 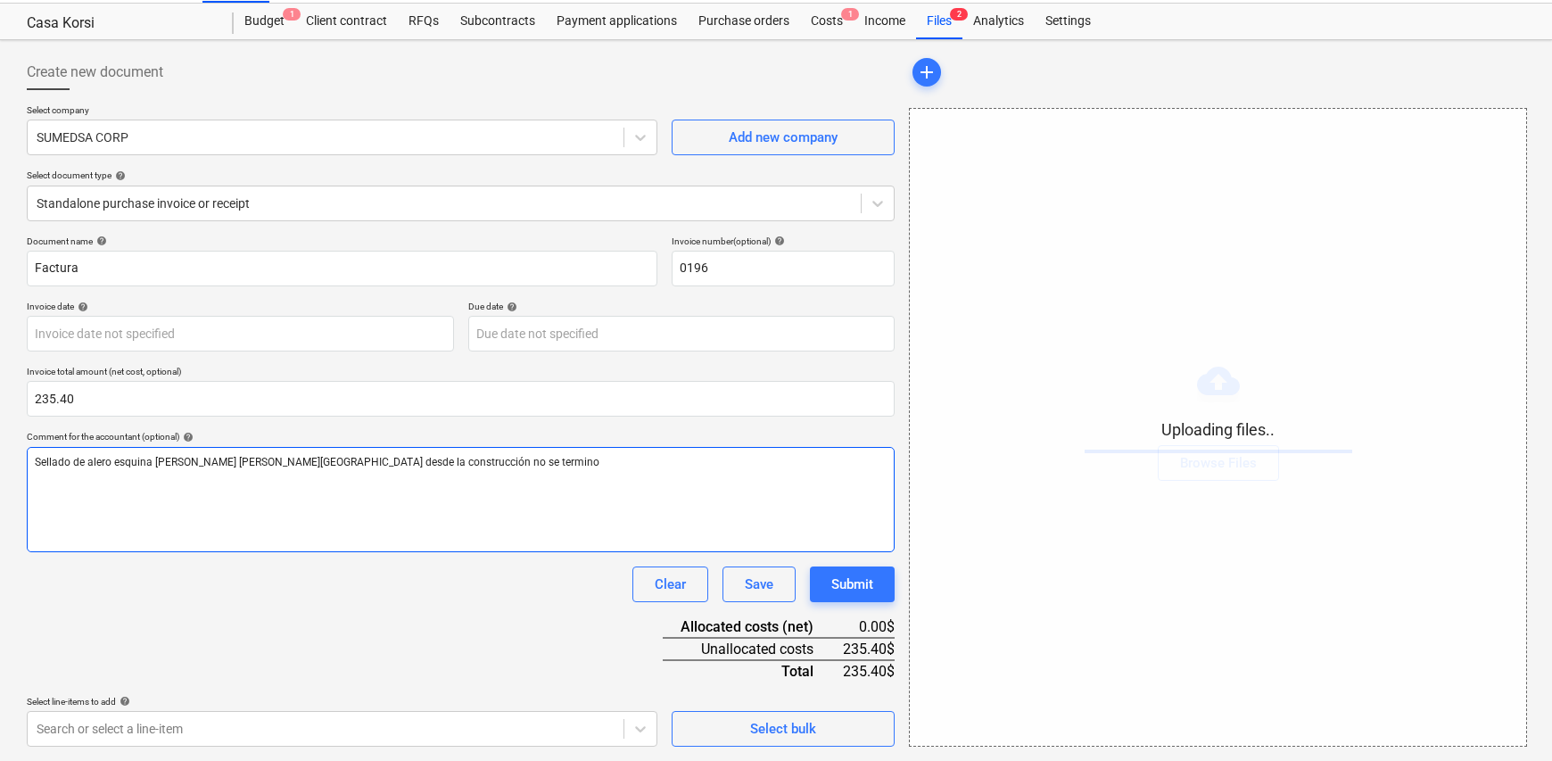 I want to click on span: add, so click(x=927, y=72).